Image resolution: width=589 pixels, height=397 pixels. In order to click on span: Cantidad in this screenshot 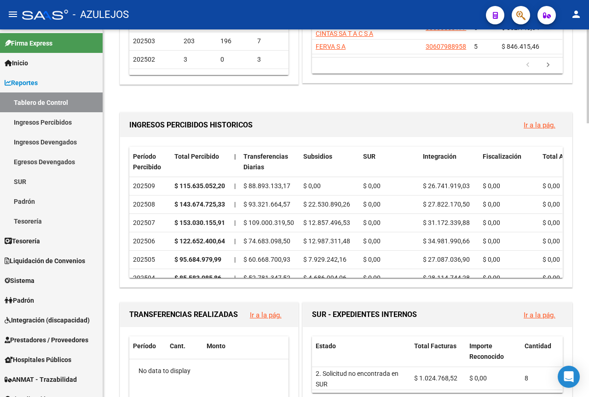, I will do `click(538, 346)`.